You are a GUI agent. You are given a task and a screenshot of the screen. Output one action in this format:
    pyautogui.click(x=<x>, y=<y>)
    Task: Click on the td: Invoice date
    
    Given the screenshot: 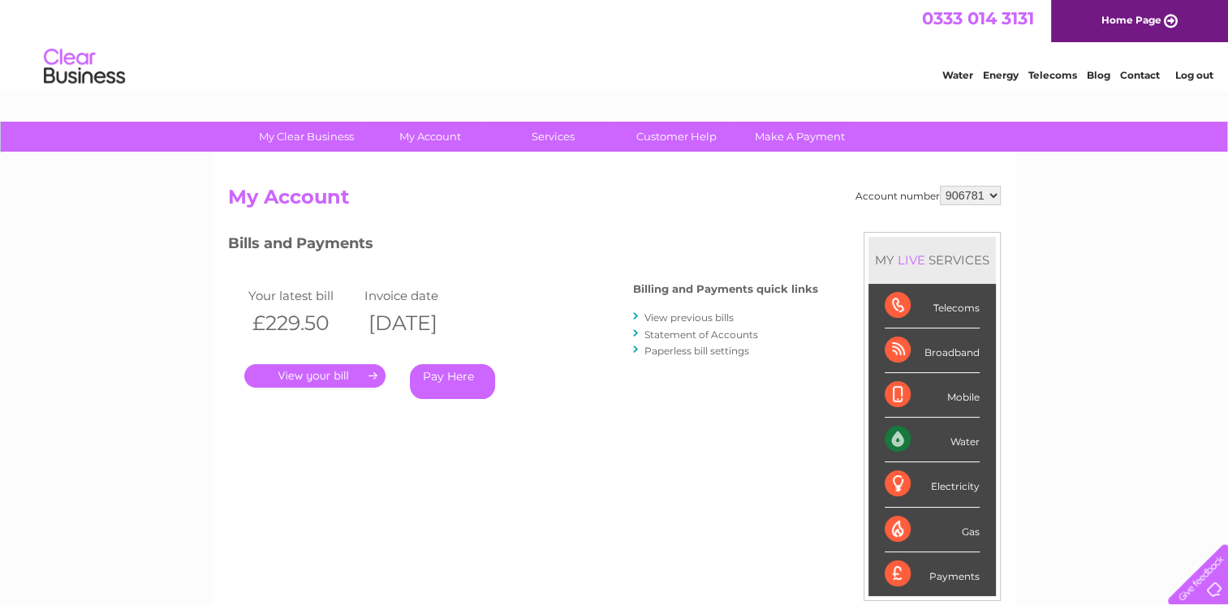 What is the action you would take?
    pyautogui.click(x=419, y=295)
    